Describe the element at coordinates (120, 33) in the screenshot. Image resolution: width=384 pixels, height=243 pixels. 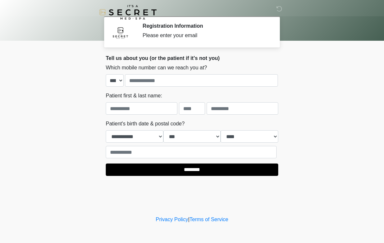
I see `img: Agent Avatar` at that location.